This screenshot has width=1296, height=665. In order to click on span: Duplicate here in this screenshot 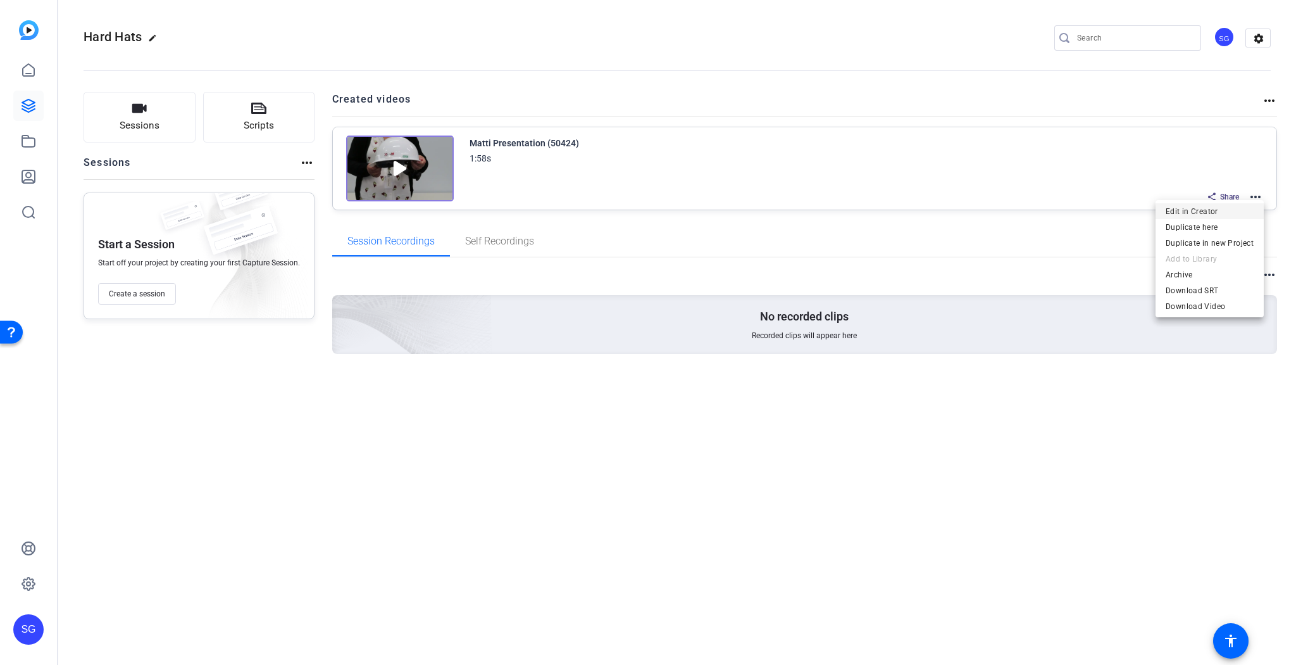, I will do `click(1210, 227)`.